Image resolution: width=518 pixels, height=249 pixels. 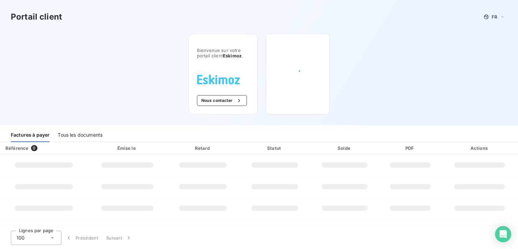 What do you see at coordinates (232, 56) in the screenshot?
I see `span: Eskimoz` at bounding box center [232, 56].